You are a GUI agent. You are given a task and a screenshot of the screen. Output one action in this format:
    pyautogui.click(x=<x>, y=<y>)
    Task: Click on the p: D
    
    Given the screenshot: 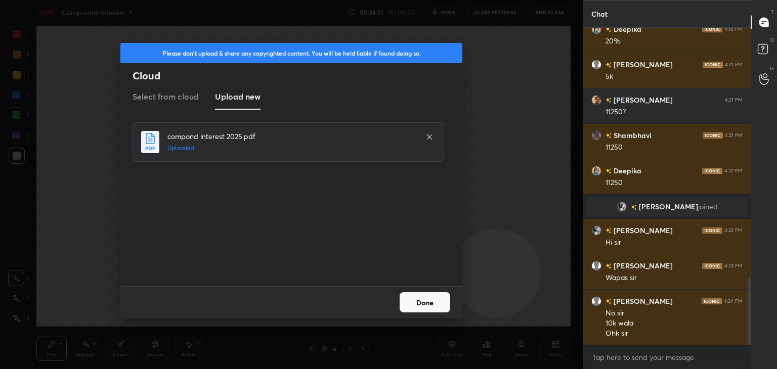 What is the action you would take?
    pyautogui.click(x=772, y=40)
    